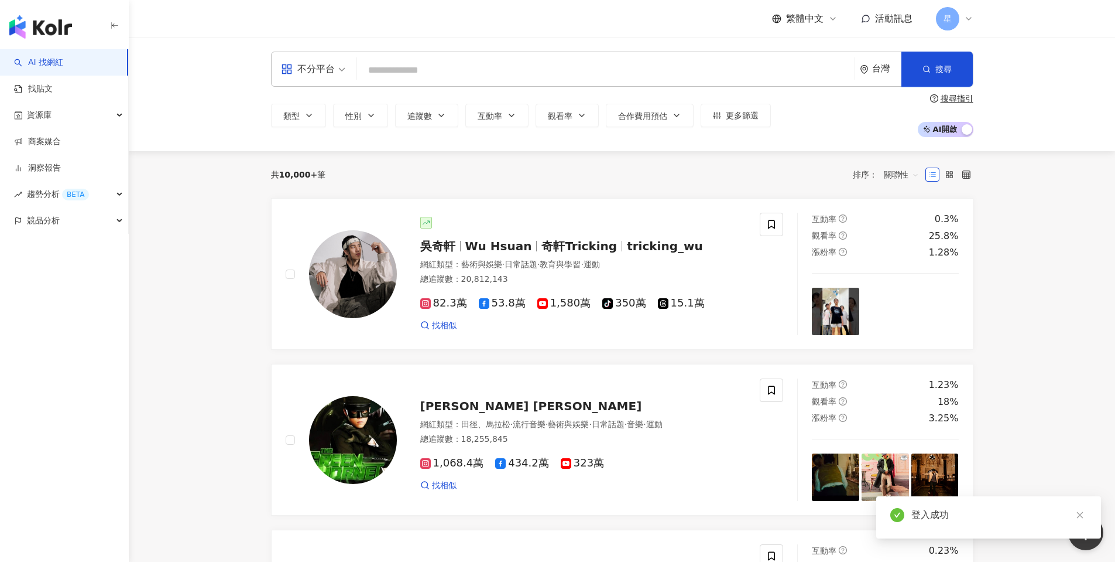  Describe the element at coordinates (427, 115) in the screenshot. I see `button: 追蹤數` at that location.